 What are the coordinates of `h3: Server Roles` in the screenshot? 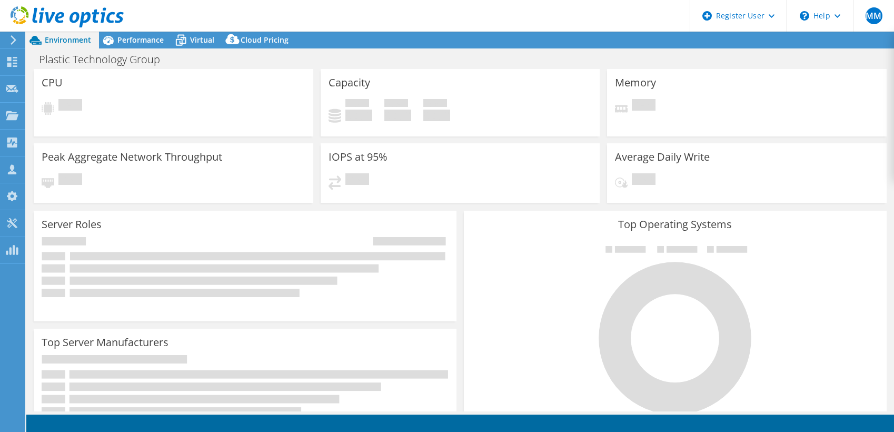 It's located at (72, 224).